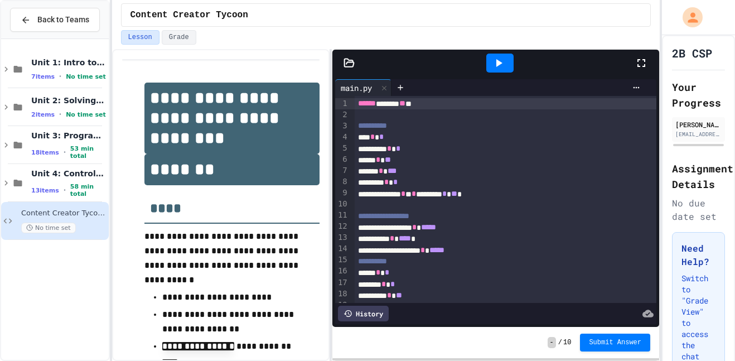 Image resolution: width=735 pixels, height=361 pixels. I want to click on span: Unit 4: Control Structures, so click(69, 173).